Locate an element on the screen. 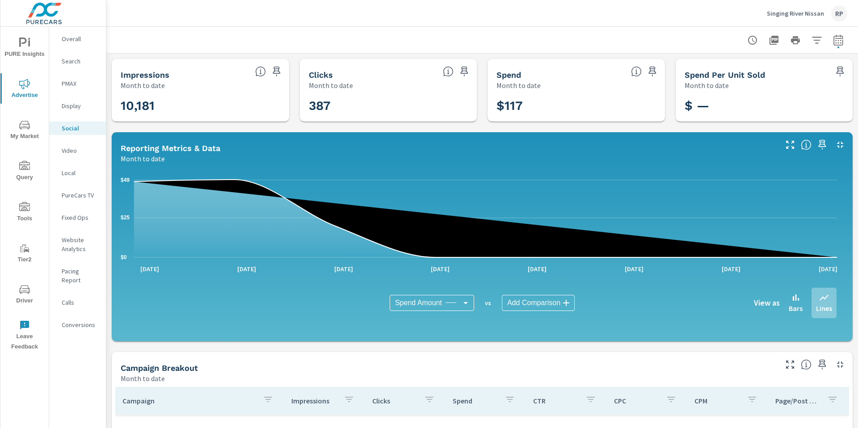 This screenshot has height=428, width=858. p: Impressions is located at coordinates (314, 401).